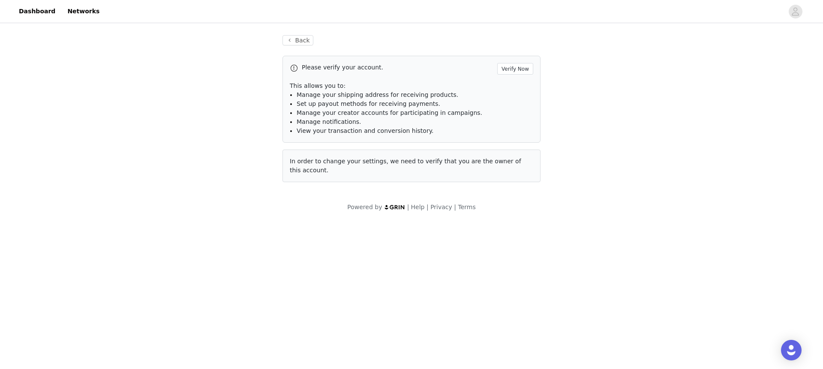 This screenshot has height=369, width=823. Describe the element at coordinates (365, 131) in the screenshot. I see `span: View your transaction and conversion history.` at that location.